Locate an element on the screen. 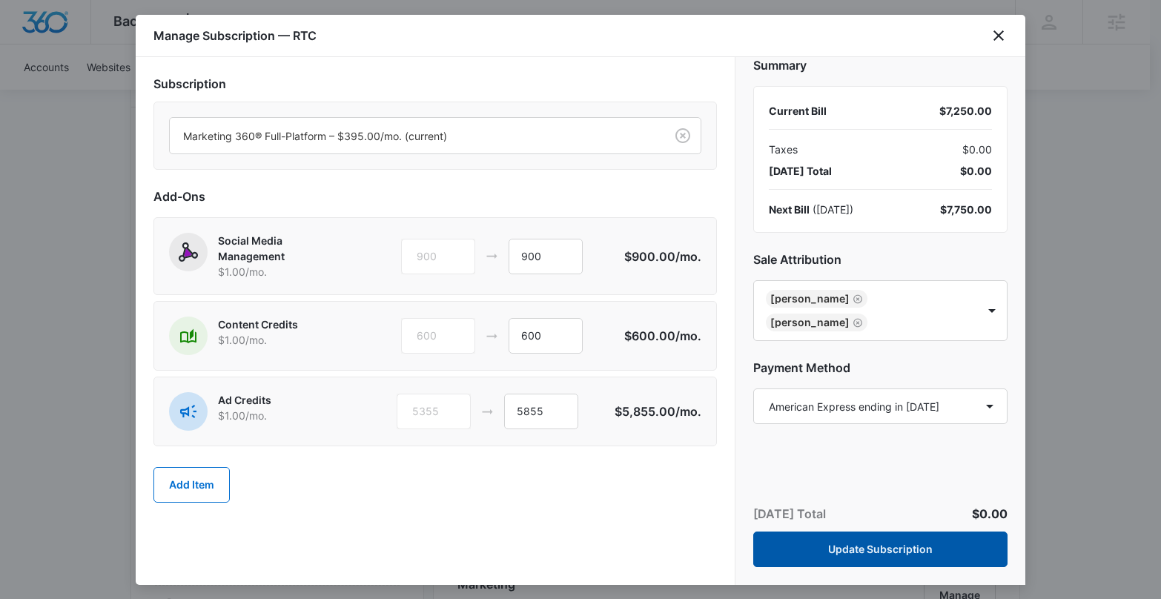 The height and width of the screenshot is (599, 1161). p: $900.00 is located at coordinates (663, 257).